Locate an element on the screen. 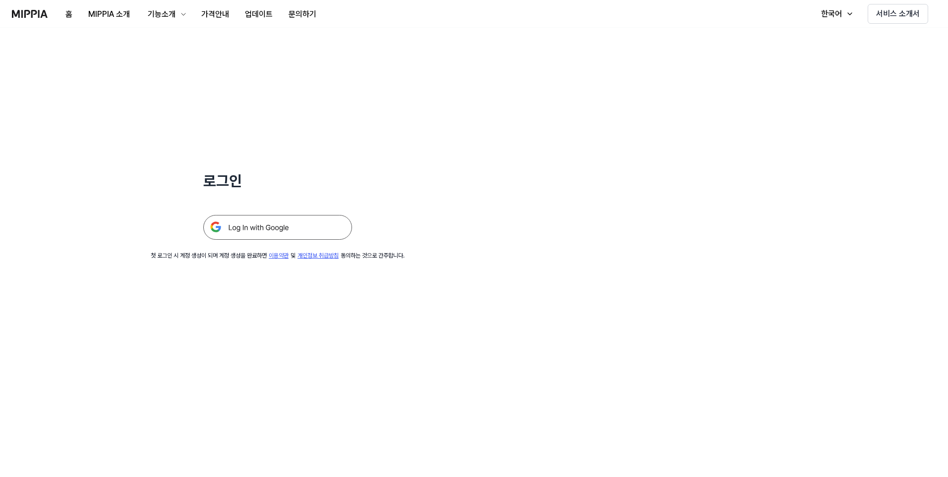 The image size is (948, 477). a: 개인정보 취급방침 is located at coordinates (318, 256).